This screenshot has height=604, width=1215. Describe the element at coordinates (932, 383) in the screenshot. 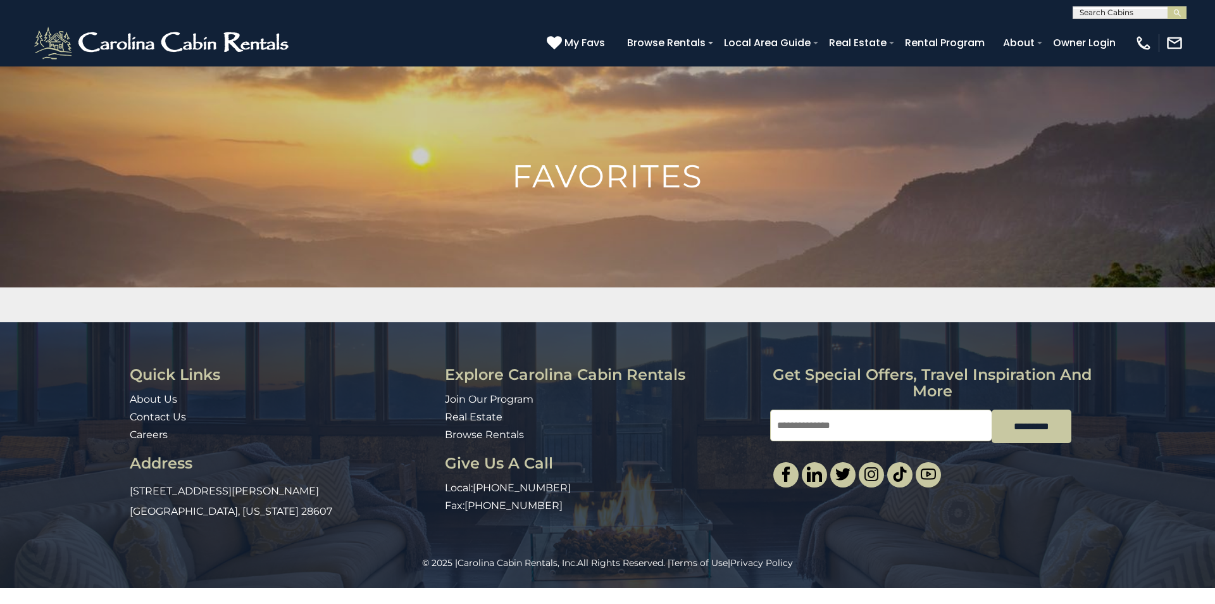

I see `h3: Get special offers, travel inspiration and more` at that location.